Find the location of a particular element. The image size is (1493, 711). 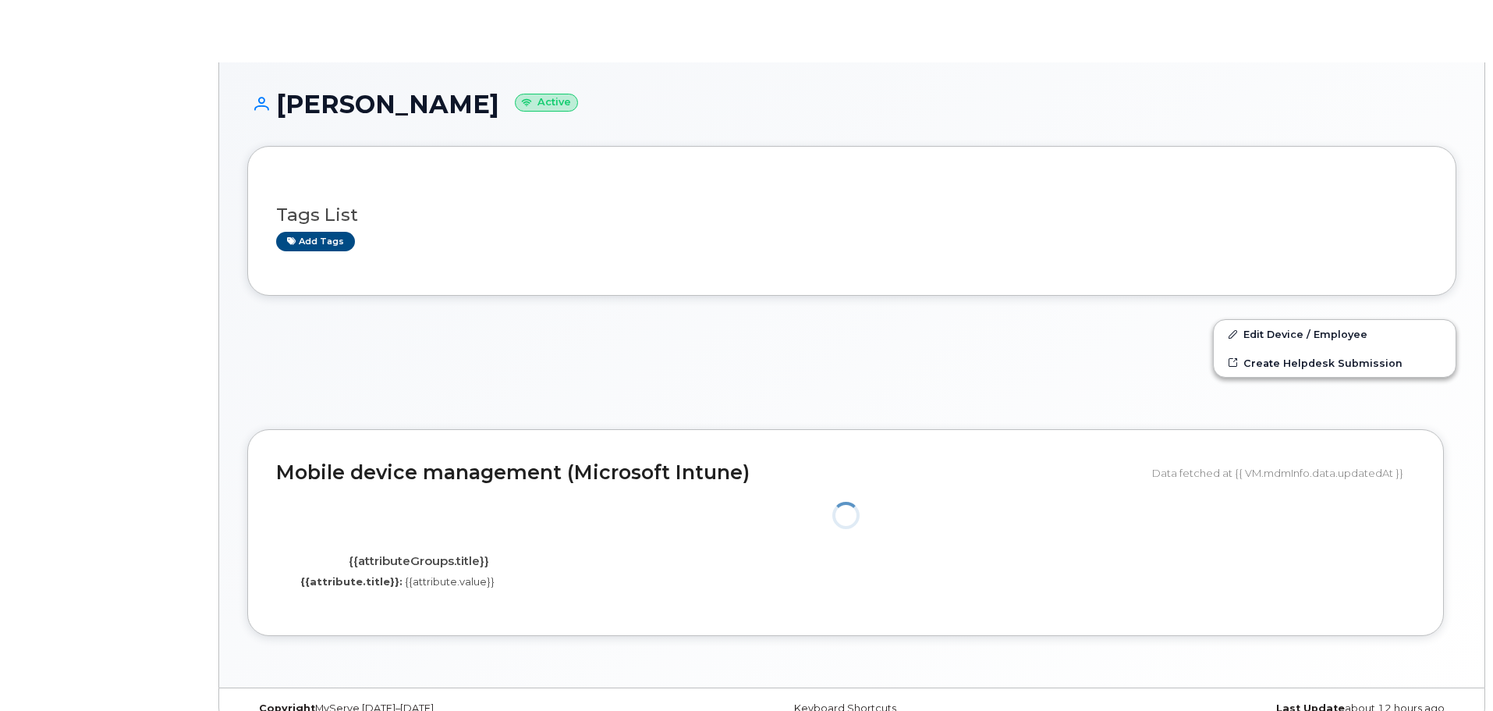

a: Create Helpdesk Submission is located at coordinates (1335, 363).